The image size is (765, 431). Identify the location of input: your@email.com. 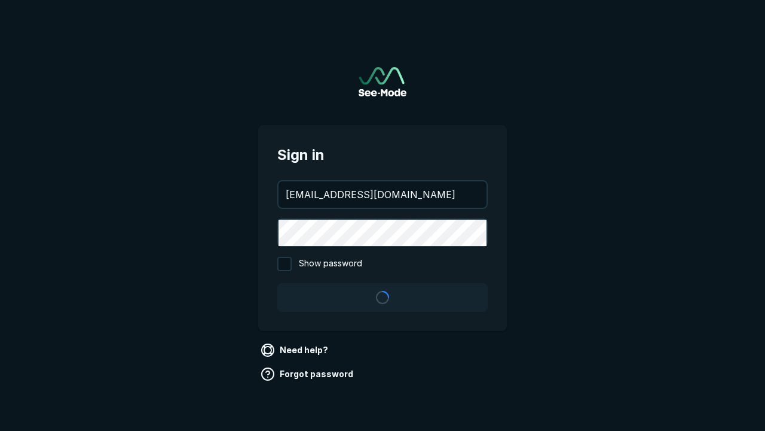
(383, 194).